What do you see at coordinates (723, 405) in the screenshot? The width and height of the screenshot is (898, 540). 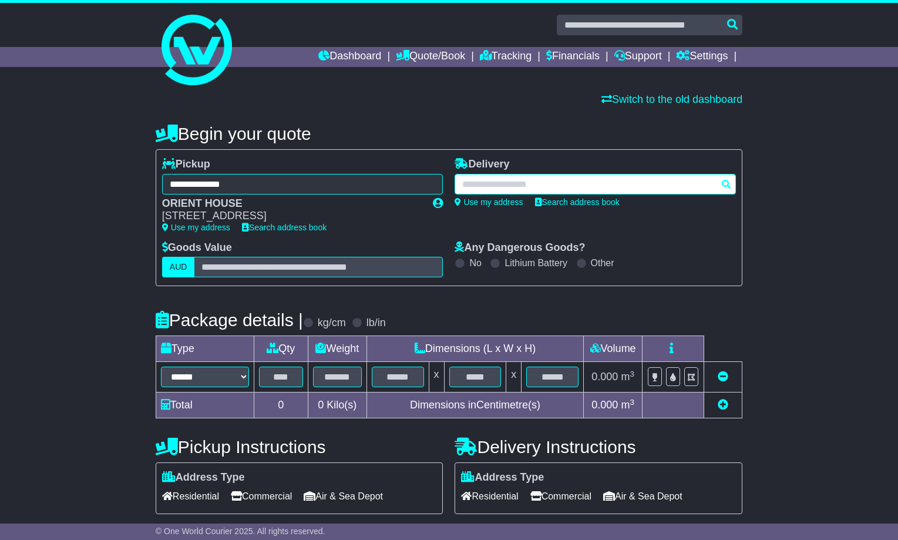 I see `a: Add new item` at bounding box center [723, 405].